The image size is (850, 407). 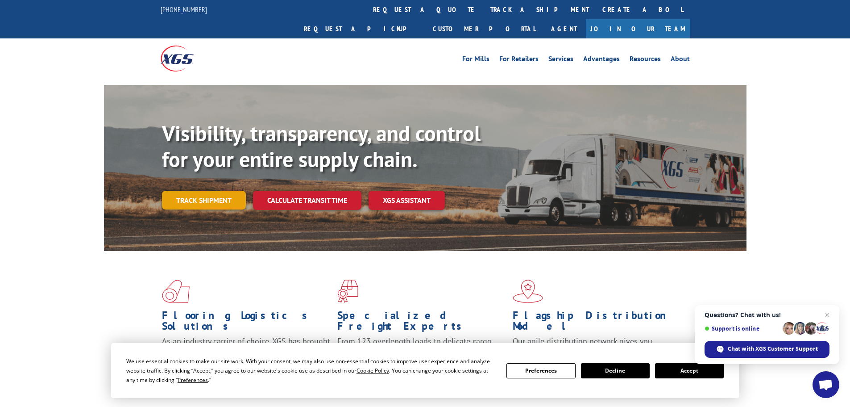 I want to click on a: Services, so click(x=561, y=60).